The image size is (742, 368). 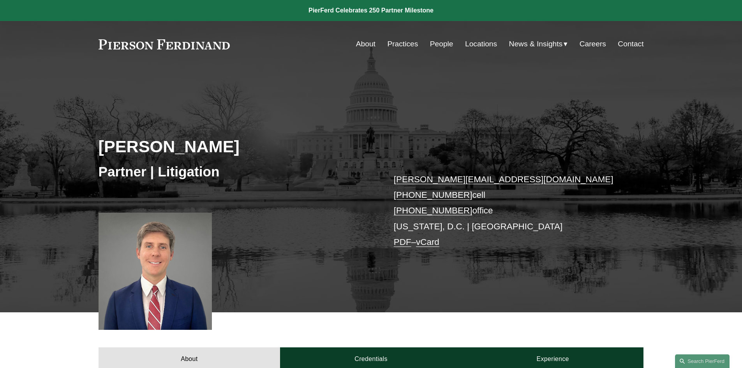 What do you see at coordinates (702, 361) in the screenshot?
I see `a: Search this site` at bounding box center [702, 361].